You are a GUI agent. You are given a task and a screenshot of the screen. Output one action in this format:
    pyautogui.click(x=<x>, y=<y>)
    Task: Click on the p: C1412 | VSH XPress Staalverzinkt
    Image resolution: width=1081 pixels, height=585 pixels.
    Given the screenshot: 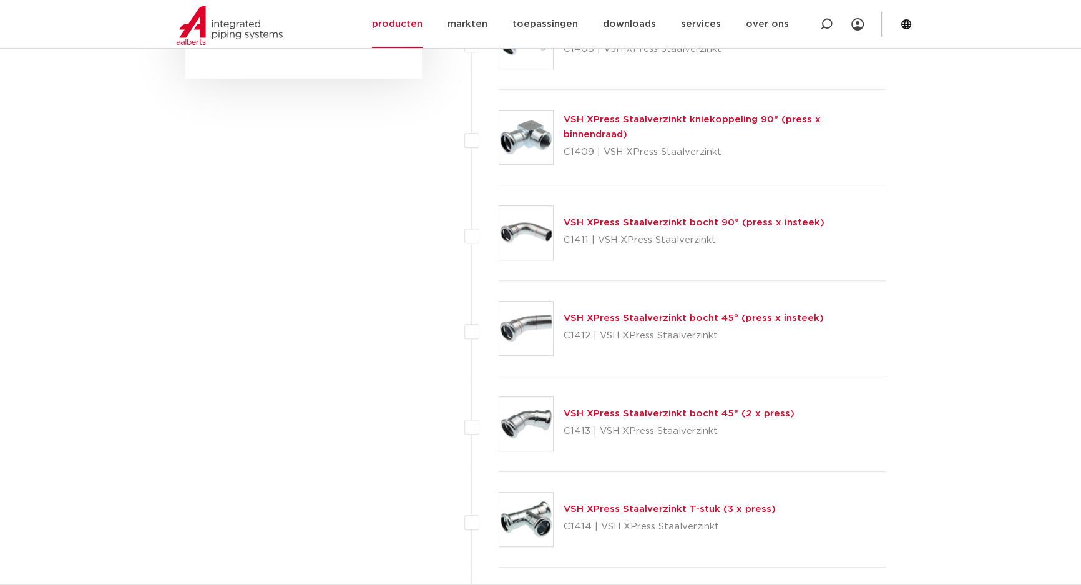 What is the action you would take?
    pyautogui.click(x=693, y=336)
    